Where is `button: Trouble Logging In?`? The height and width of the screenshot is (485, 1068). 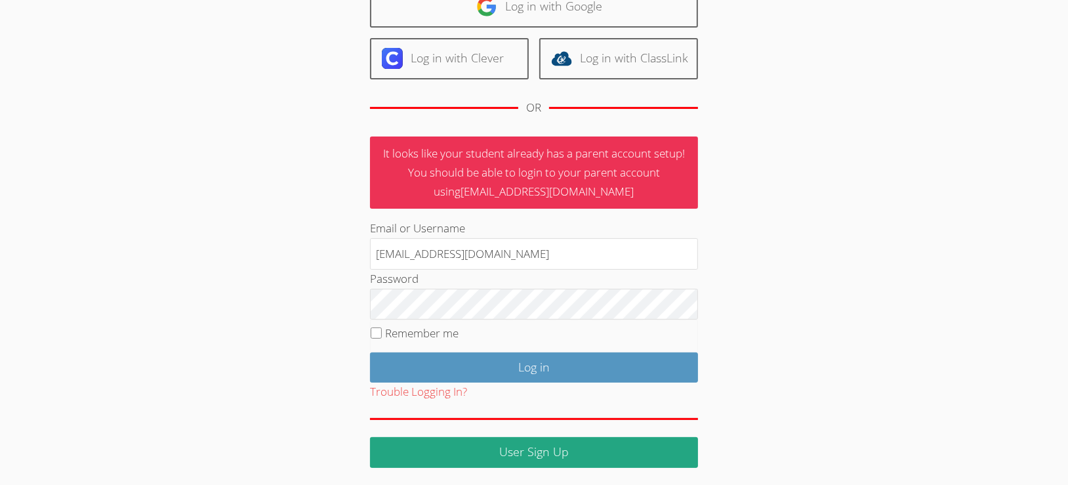
button: Trouble Logging In? is located at coordinates (419, 392).